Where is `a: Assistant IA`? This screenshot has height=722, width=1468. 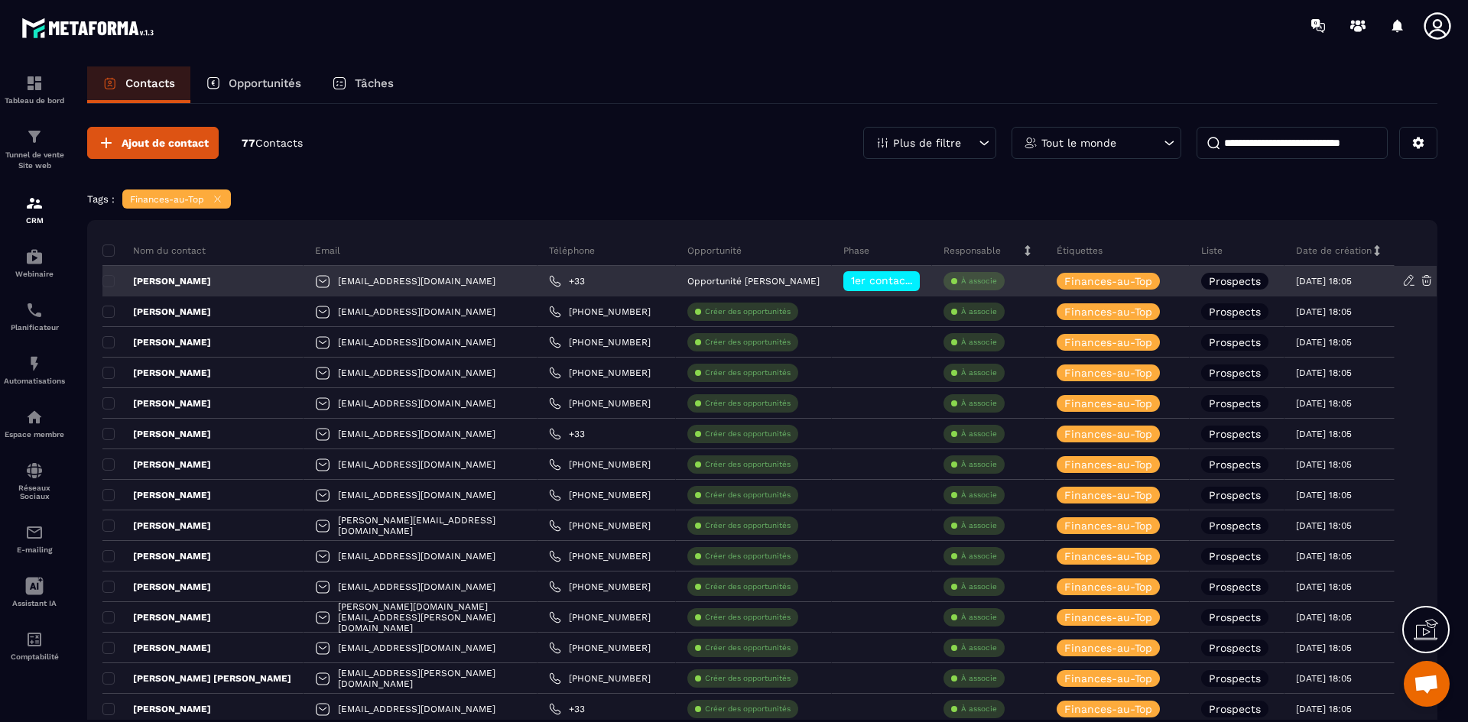
a: Assistant IA is located at coordinates (34, 592).